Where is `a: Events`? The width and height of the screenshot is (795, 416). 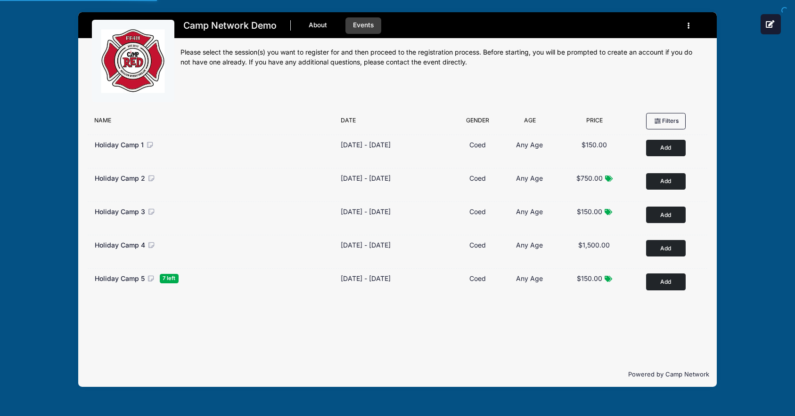
a: Events is located at coordinates (363, 25).